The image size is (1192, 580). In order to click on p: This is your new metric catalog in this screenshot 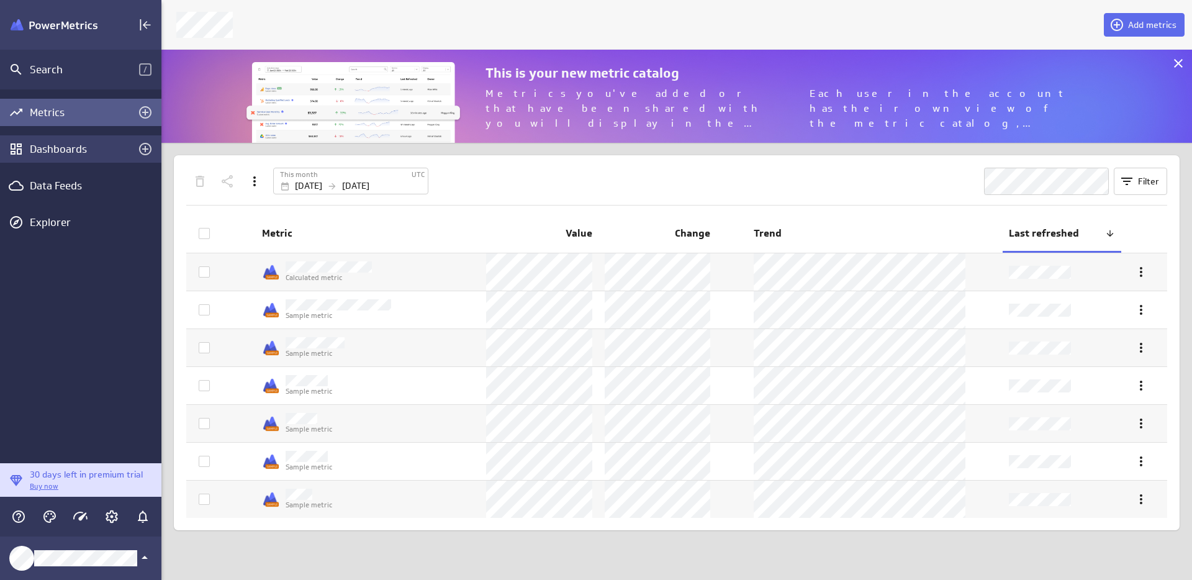, I will do `click(783, 73)`.